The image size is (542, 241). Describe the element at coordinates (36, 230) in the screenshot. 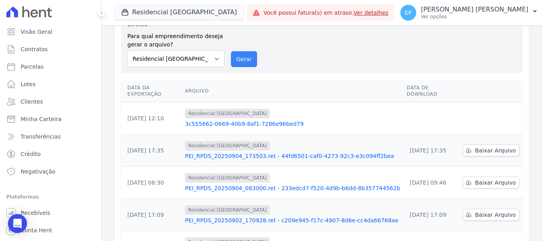

I see `span: Conta Hent` at that location.